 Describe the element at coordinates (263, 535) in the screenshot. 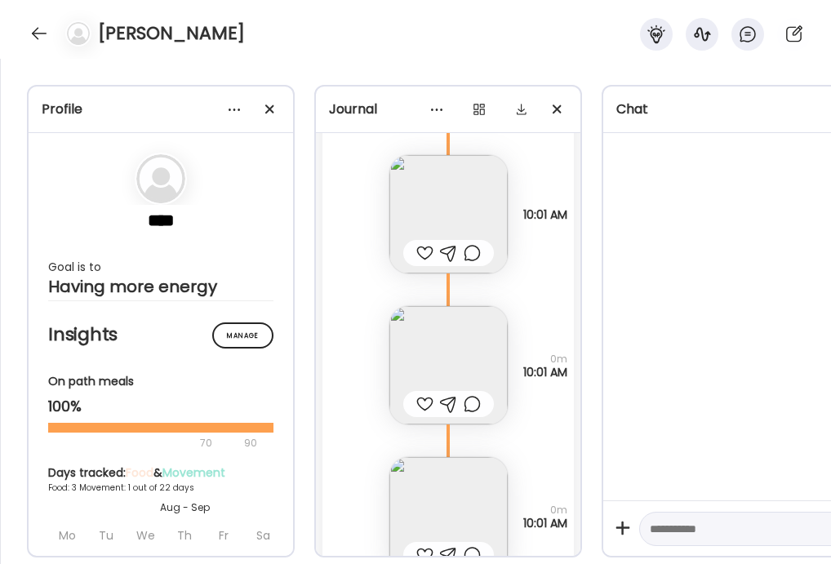

I see `div: Sa` at that location.